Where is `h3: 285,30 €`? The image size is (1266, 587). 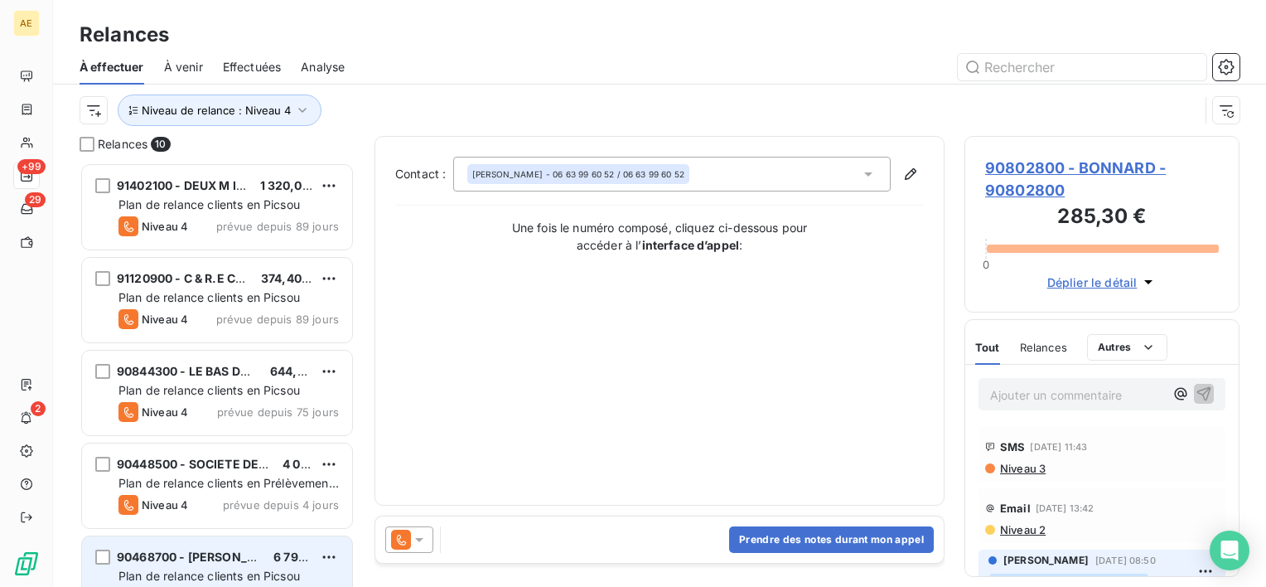 h3: 285,30 € is located at coordinates (1102, 218).